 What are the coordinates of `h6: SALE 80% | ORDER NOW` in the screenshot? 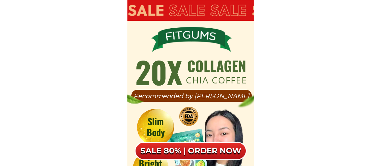 It's located at (191, 151).